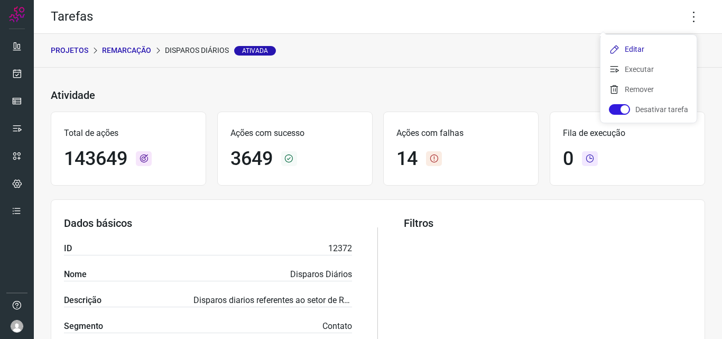 This screenshot has height=339, width=722. I want to click on p: 12372, so click(340, 248).